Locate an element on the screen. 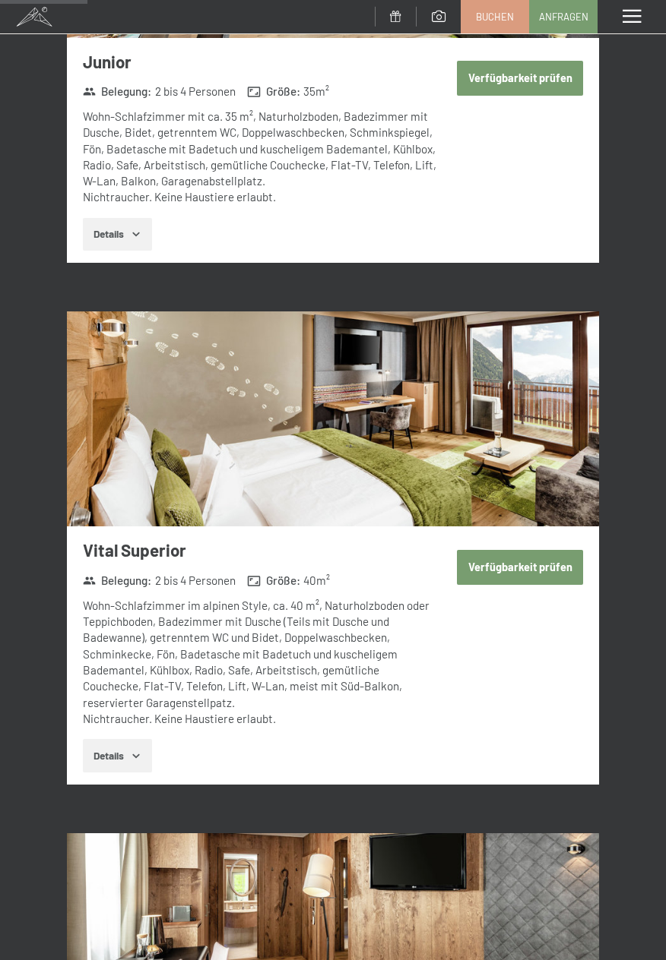 This screenshot has width=666, height=960. a: Anfragen is located at coordinates (563, 17).